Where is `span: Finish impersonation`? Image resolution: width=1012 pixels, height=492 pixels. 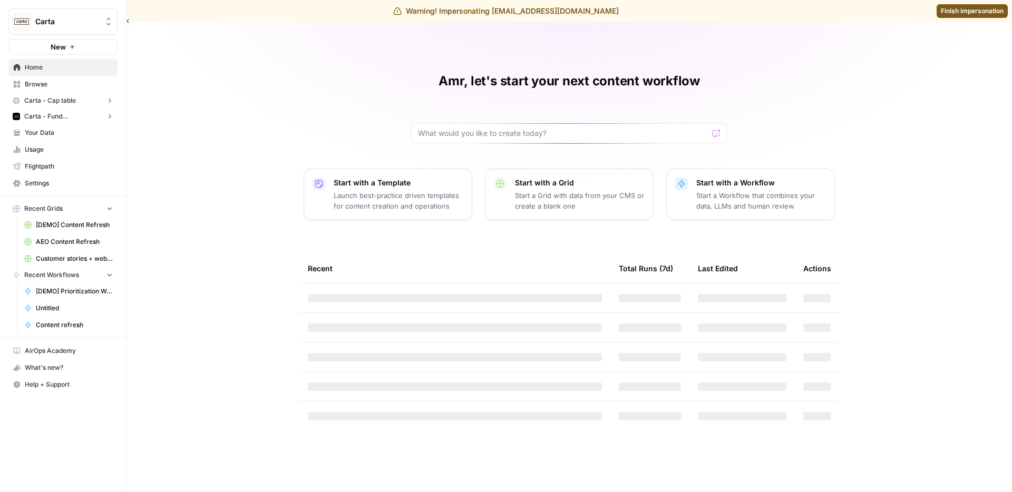
span: Finish impersonation is located at coordinates (972, 11).